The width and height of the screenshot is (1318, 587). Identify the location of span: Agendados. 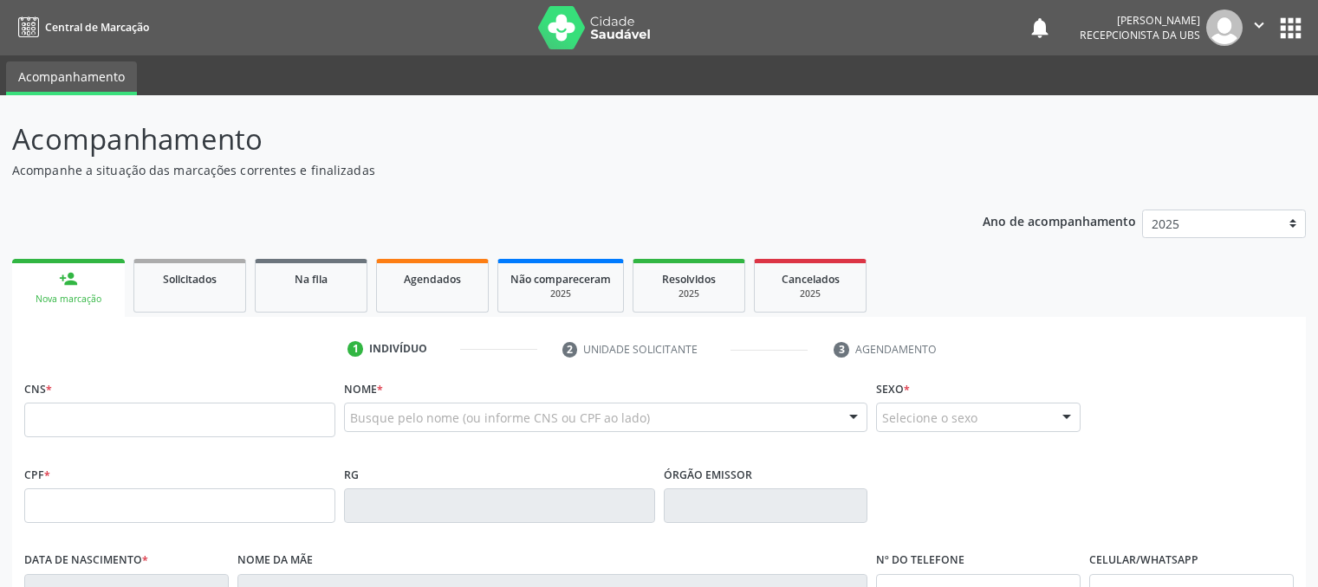
(432, 279).